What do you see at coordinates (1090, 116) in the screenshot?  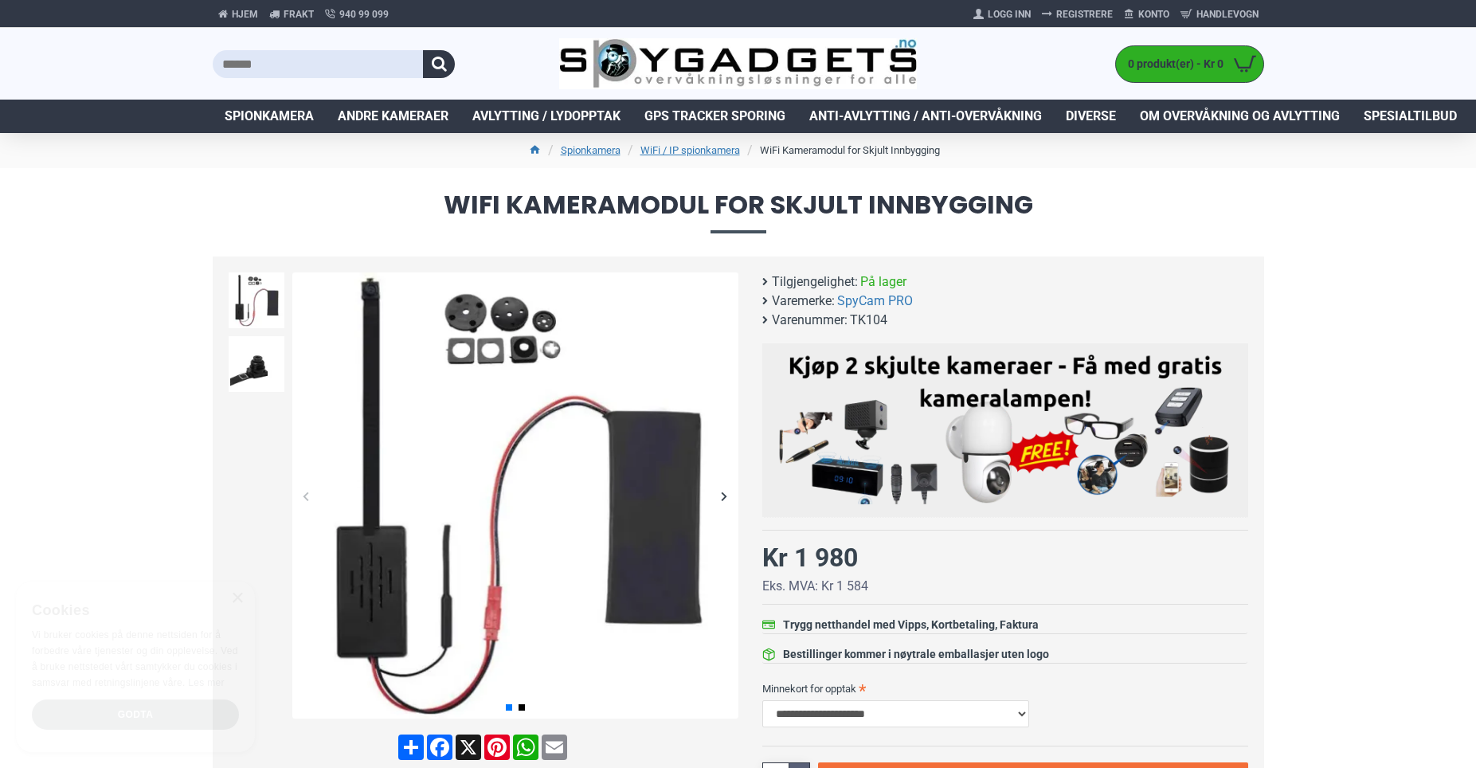 I see `span: Diverse` at bounding box center [1090, 116].